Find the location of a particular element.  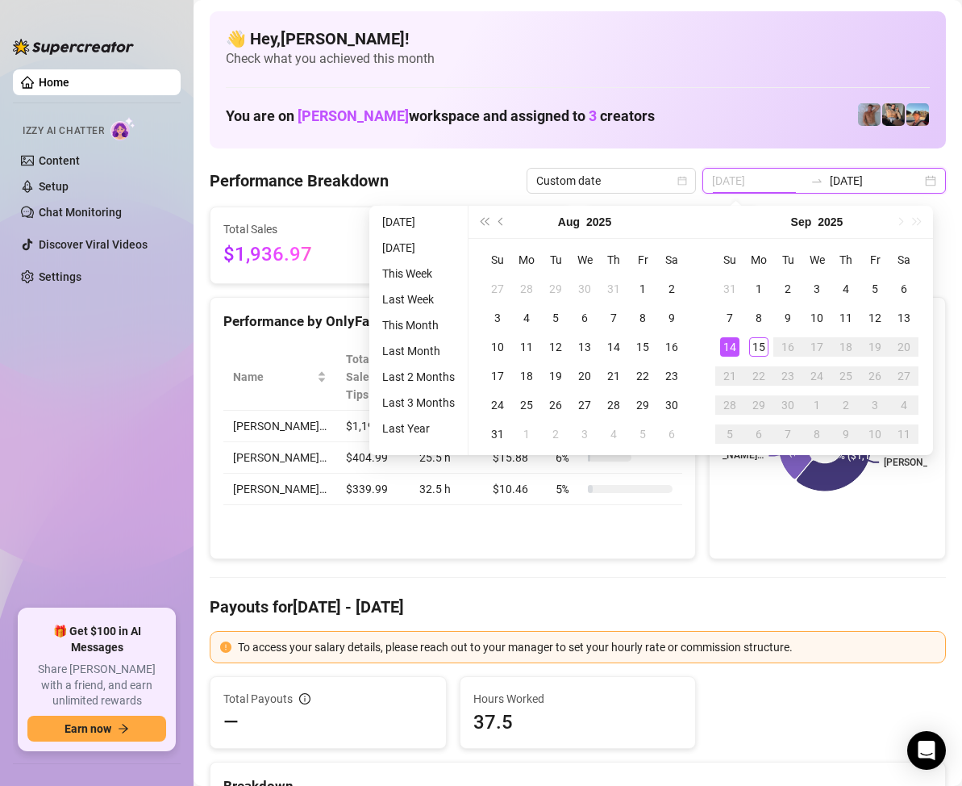

span: Izzy AI Chatter is located at coordinates (63, 131).